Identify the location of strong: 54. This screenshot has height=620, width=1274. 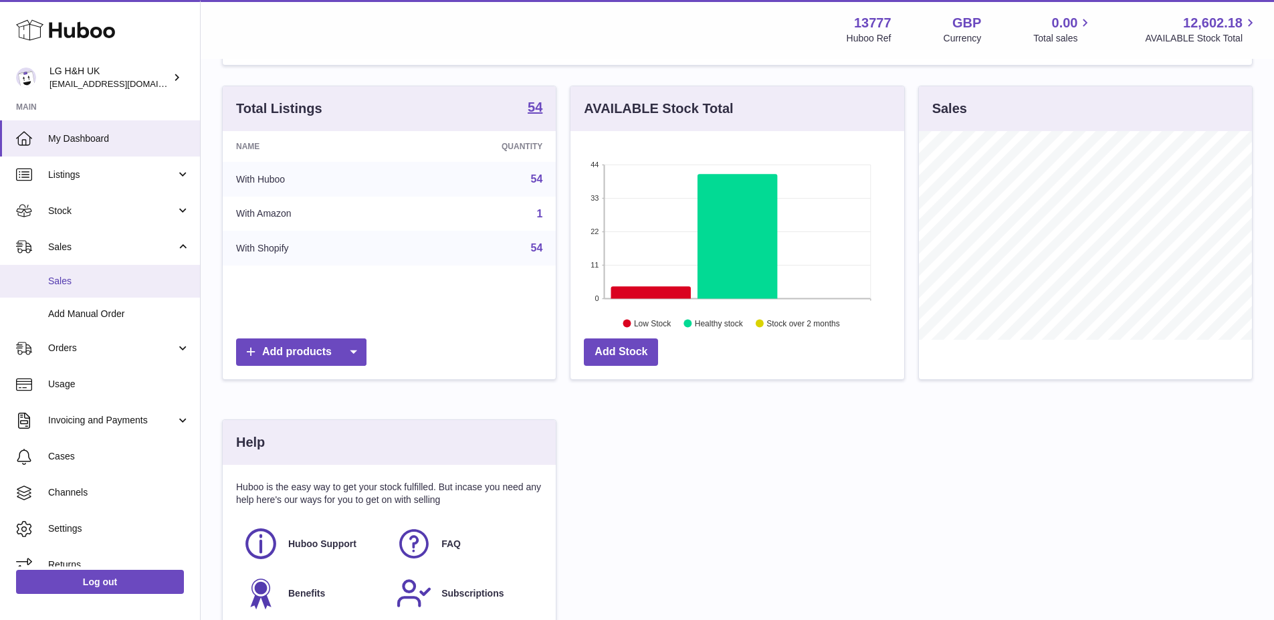
(535, 107).